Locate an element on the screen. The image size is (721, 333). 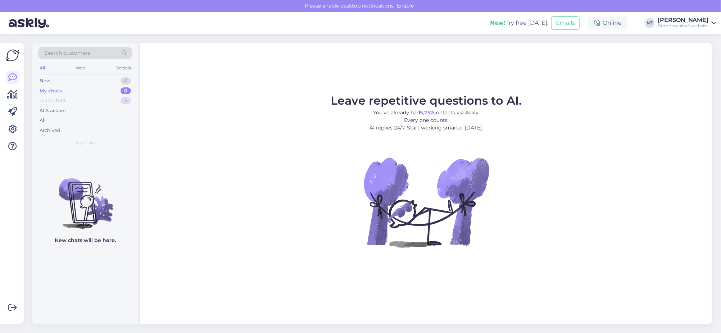
b: 5,752 is located at coordinates (426, 113).